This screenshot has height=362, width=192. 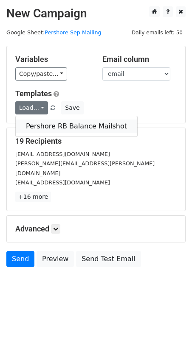 I want to click on a: Preview, so click(x=55, y=259).